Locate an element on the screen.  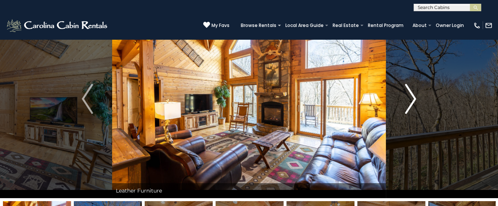
img: White-1-2.png is located at coordinates (57, 25).